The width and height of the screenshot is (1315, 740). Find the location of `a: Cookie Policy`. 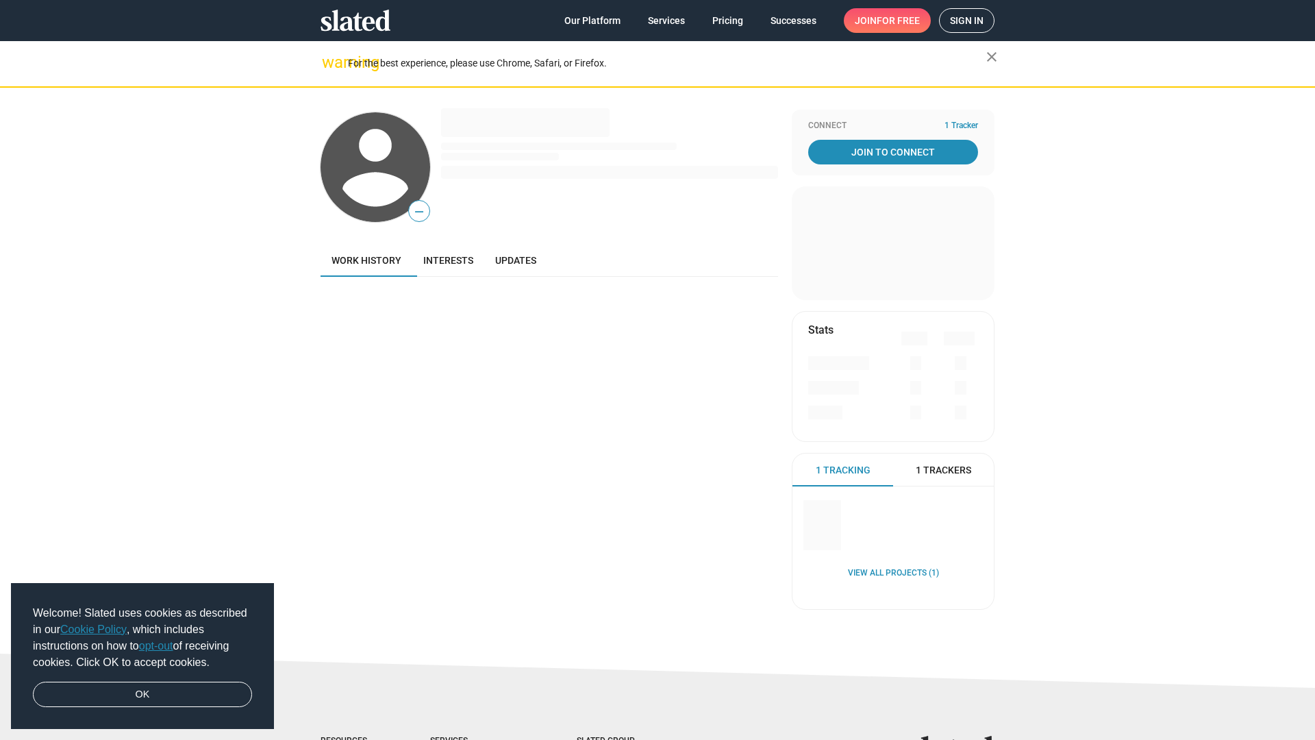

a: Cookie Policy is located at coordinates (93, 629).